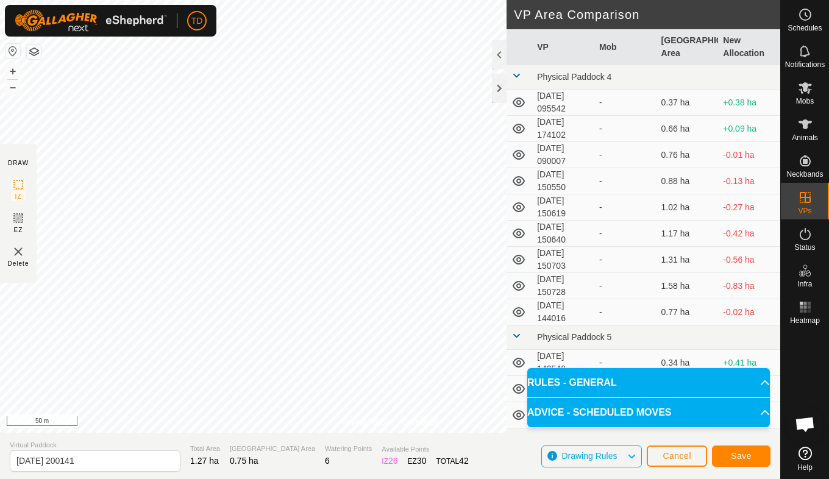 The height and width of the screenshot is (479, 829). Describe the element at coordinates (805, 211) in the screenshot. I see `span: VPs` at that location.